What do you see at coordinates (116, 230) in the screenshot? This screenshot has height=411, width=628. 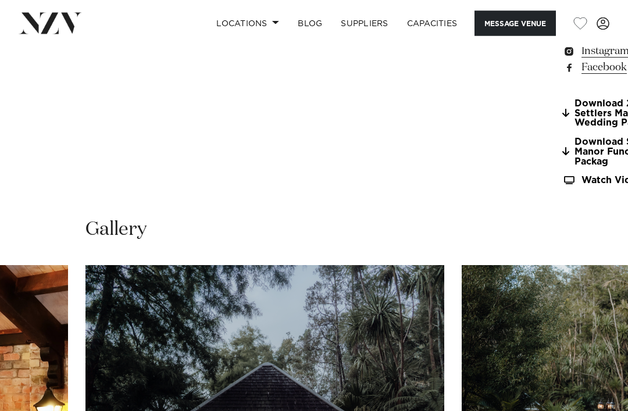 I see `h2: Gallery` at bounding box center [116, 230].